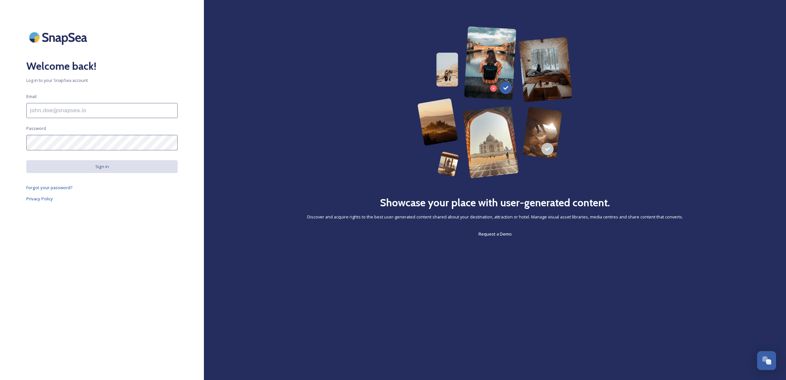 The image size is (786, 380). I want to click on a: Request a Demo, so click(495, 234).